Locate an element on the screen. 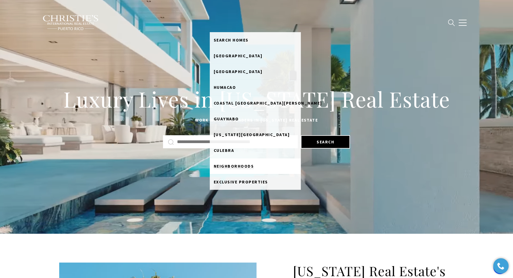 This screenshot has width=513, height=278. button: Search is located at coordinates (325, 142).